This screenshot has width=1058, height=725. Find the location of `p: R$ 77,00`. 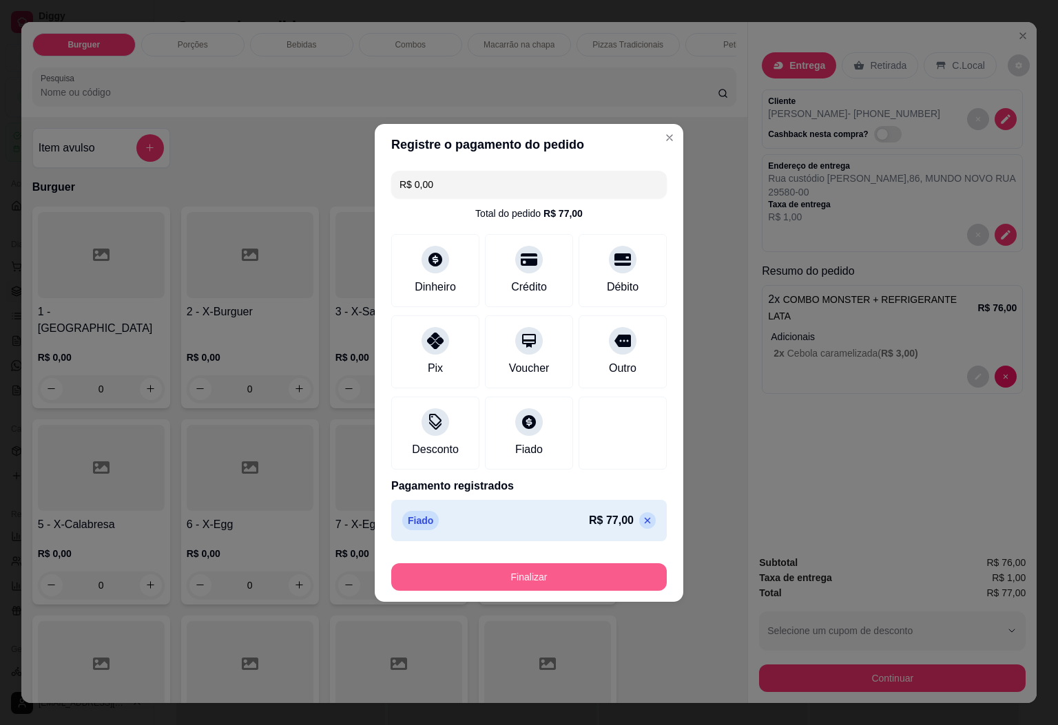

p: R$ 77,00 is located at coordinates (611, 521).